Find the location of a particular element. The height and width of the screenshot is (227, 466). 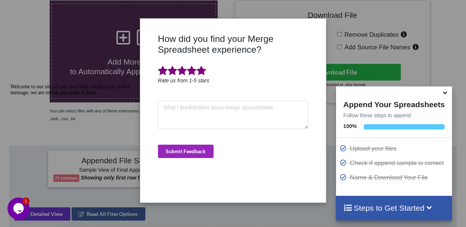

i: Rate us from 1-5 stars is located at coordinates (183, 80).